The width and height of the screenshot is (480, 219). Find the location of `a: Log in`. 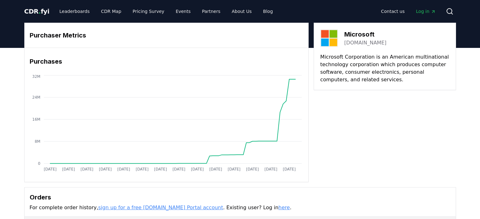

a: Log in is located at coordinates (426, 11).